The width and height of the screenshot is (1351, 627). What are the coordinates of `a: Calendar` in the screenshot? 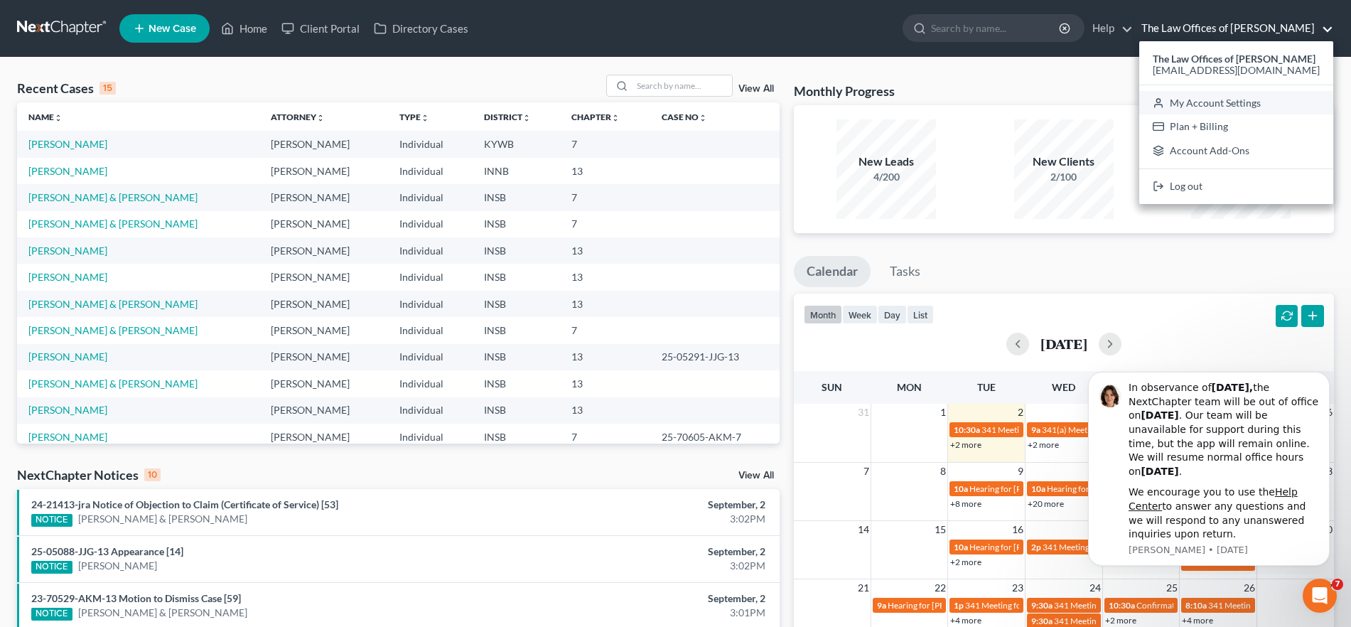 It's located at (832, 271).